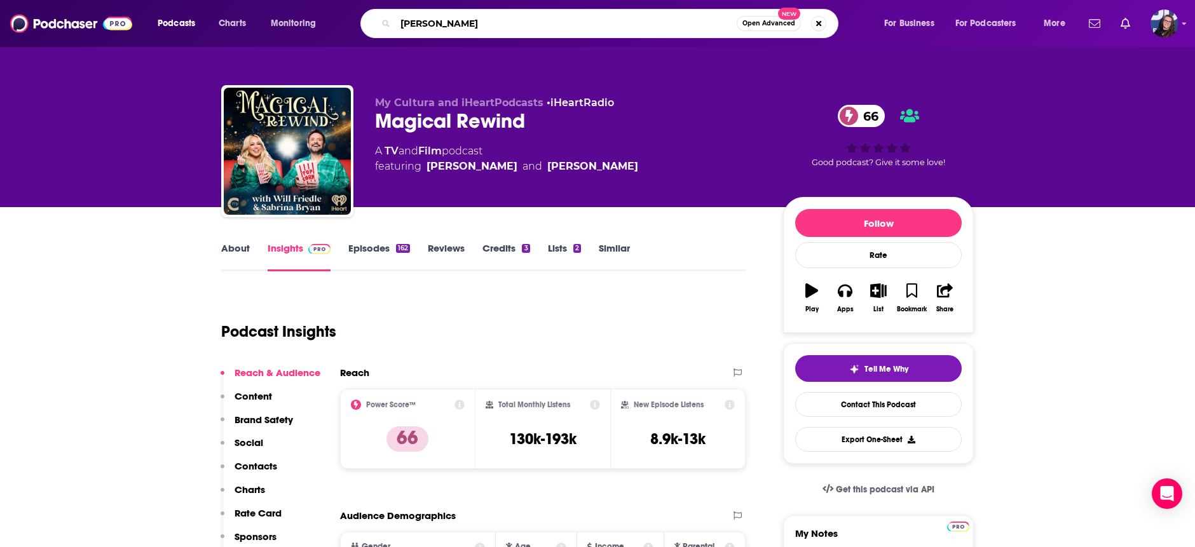  I want to click on button: Contacts, so click(248, 472).